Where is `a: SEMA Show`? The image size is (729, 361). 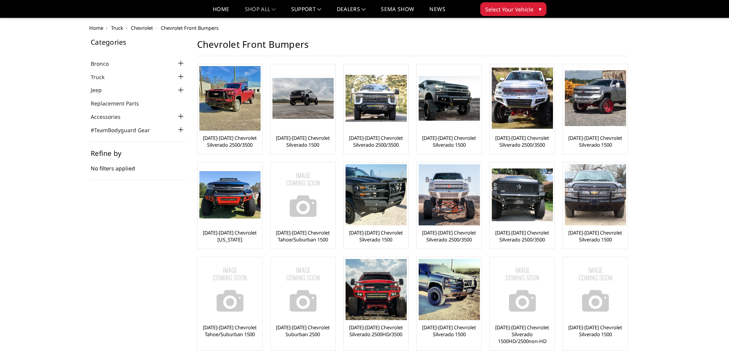
a: SEMA Show is located at coordinates (397, 12).